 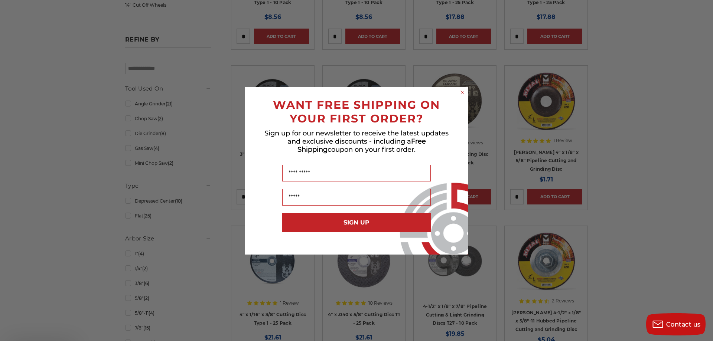 What do you see at coordinates (357, 223) in the screenshot?
I see `button: SIGN UP` at bounding box center [357, 223].